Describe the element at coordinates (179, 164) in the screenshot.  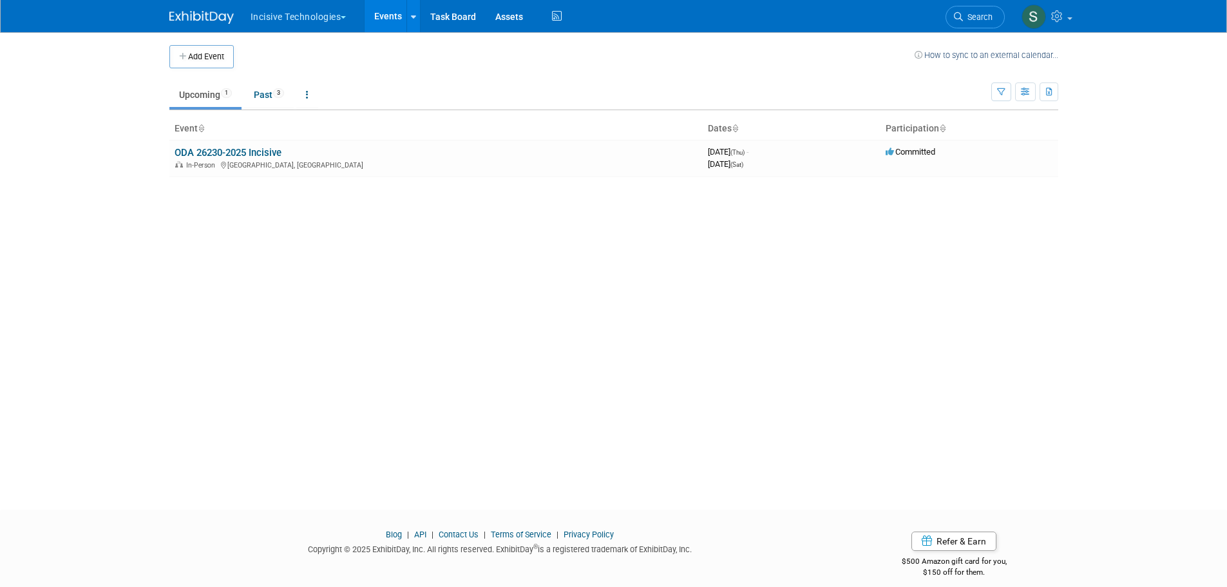
I see `img: In-Person Event` at that location.